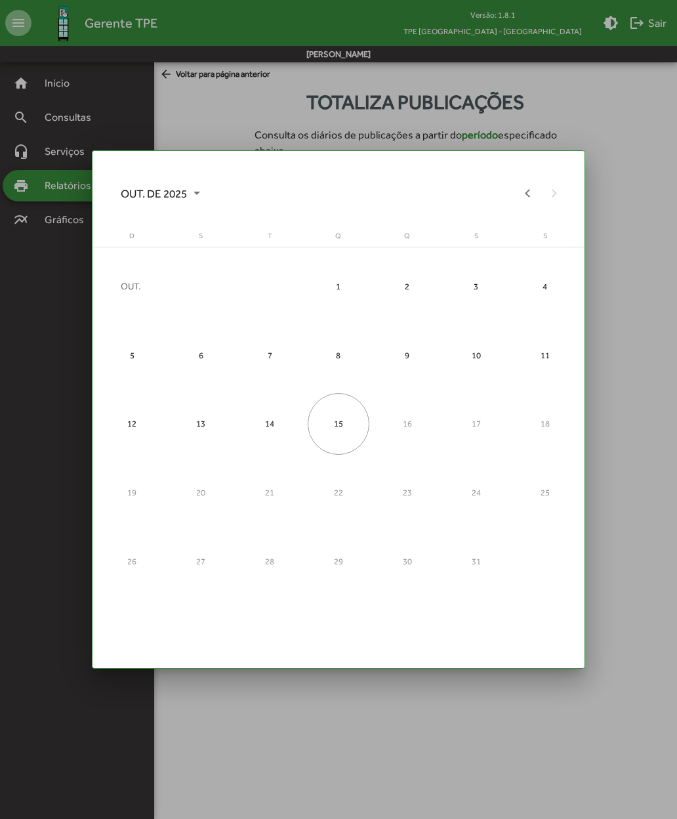  I want to click on div: 10, so click(476, 355).